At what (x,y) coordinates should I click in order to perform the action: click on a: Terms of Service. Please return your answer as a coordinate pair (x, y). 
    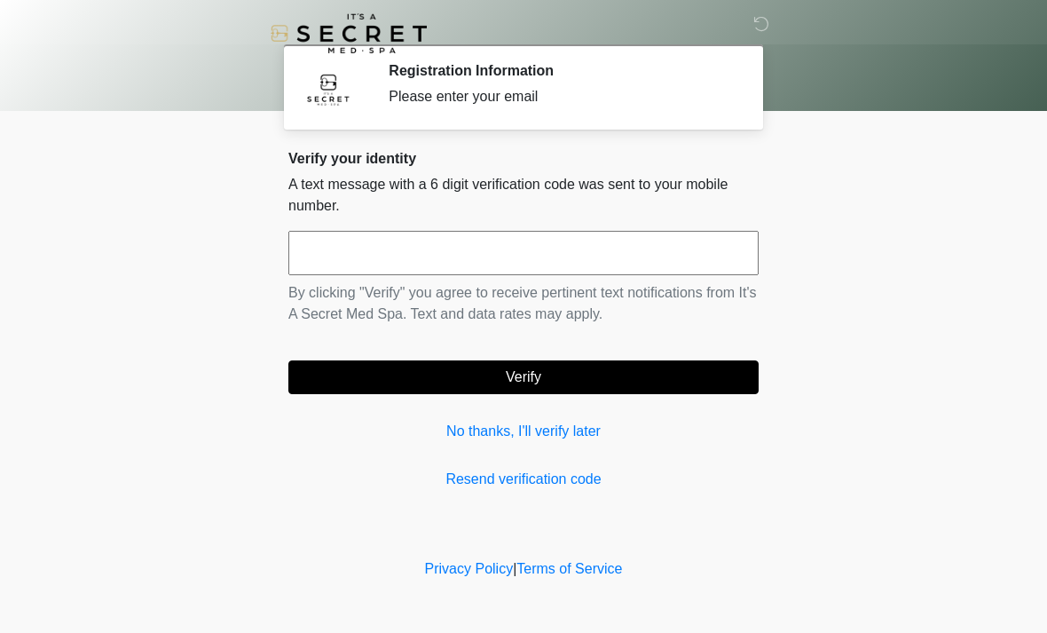
    Looking at the image, I should click on (569, 568).